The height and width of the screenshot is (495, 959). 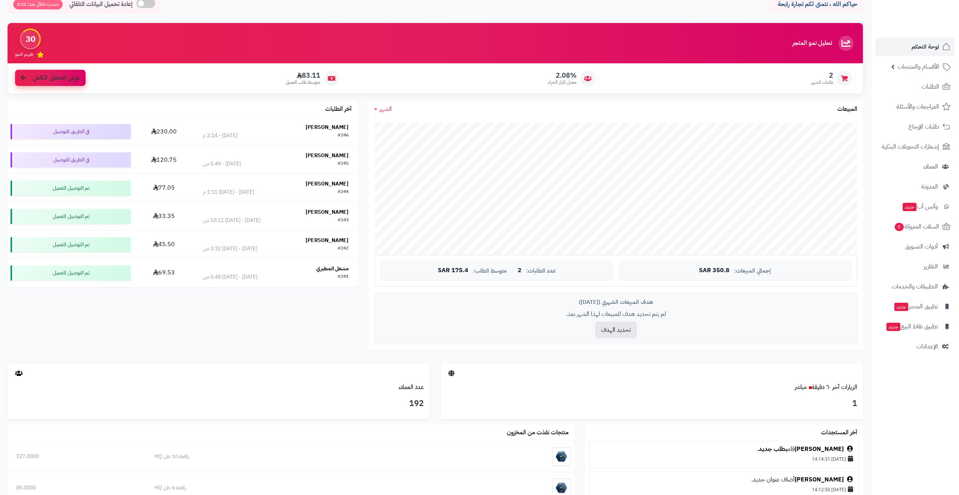 I want to click on h3: المبيعات, so click(x=847, y=109).